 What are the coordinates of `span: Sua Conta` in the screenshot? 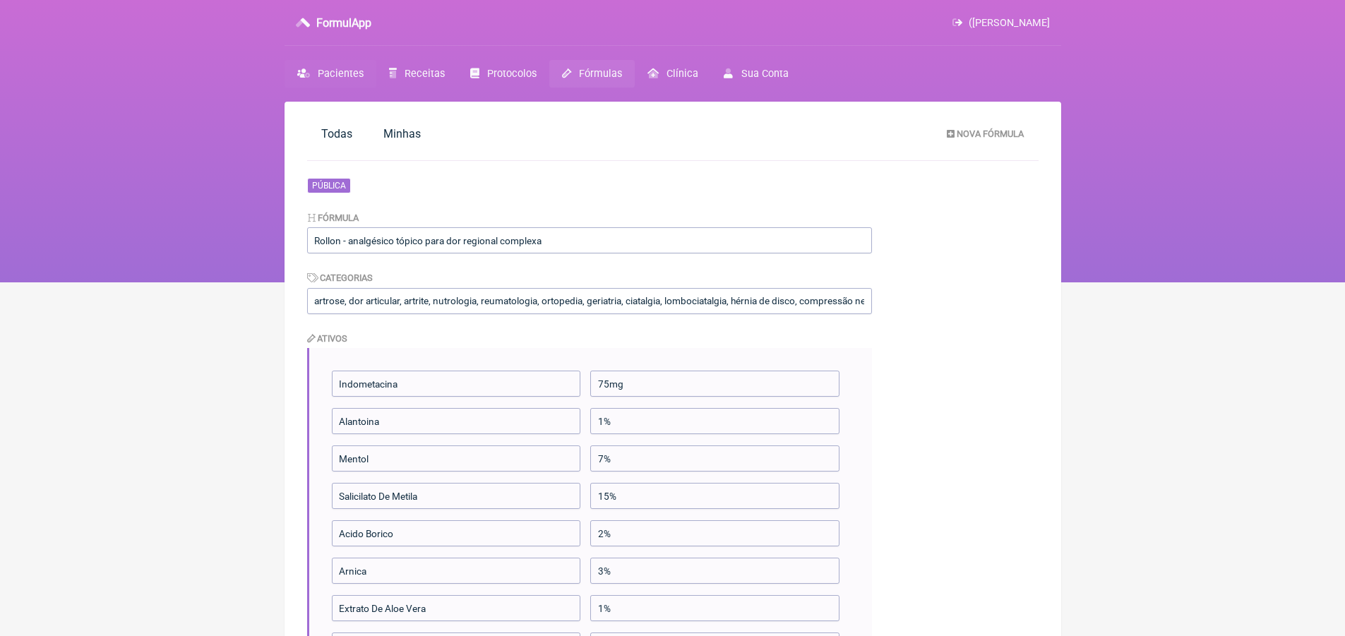 It's located at (765, 73).